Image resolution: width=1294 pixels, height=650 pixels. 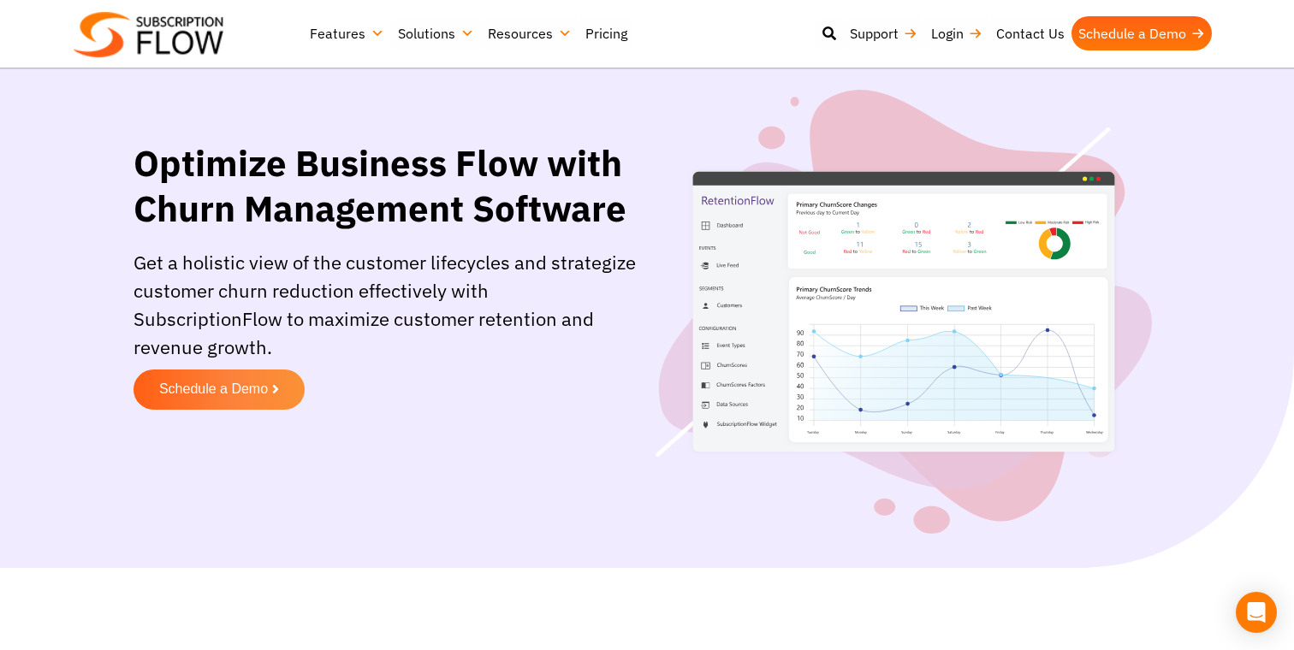 I want to click on img: RetentionFlow, so click(x=904, y=311).